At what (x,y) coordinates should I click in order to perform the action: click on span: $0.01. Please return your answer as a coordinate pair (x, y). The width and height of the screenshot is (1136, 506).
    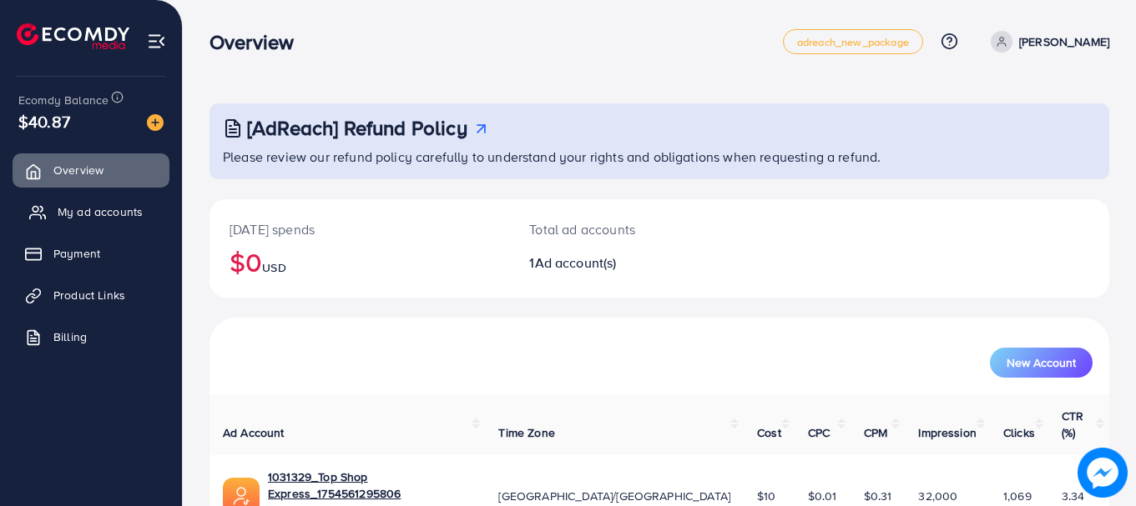
    Looking at the image, I should click on (822, 496).